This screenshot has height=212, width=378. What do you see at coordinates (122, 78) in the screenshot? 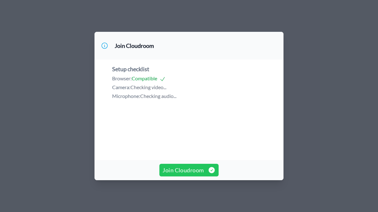
I see `span: Browser:` at bounding box center [122, 78].